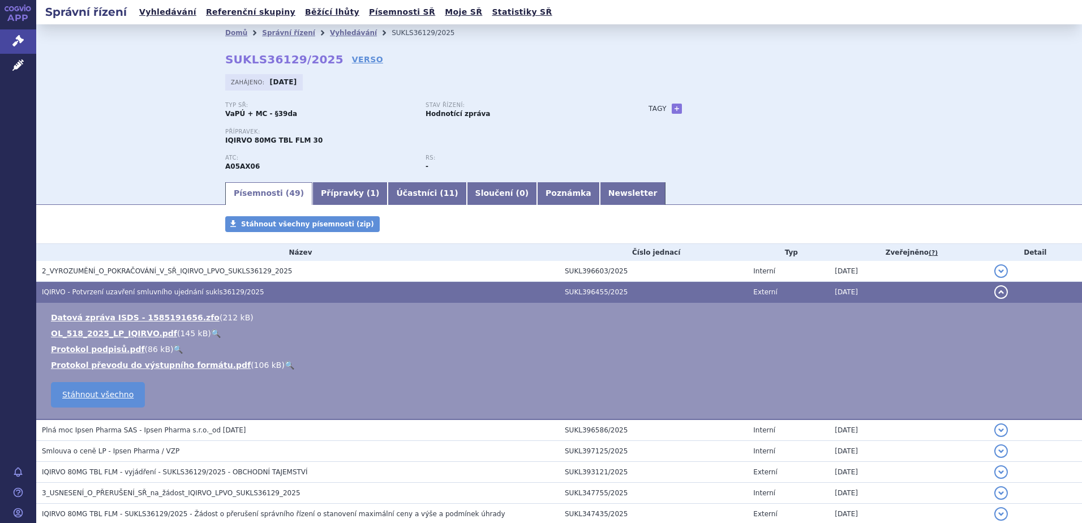 The image size is (1082, 523). I want to click on a: Písemnosti SŘ, so click(402, 12).